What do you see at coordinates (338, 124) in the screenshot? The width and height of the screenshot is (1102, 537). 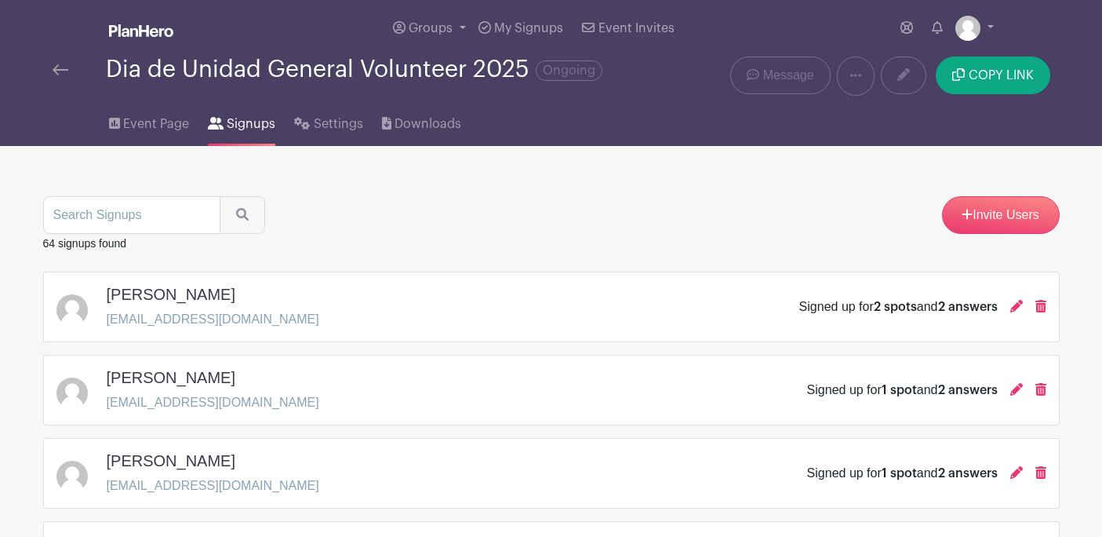 I see `span: Settings` at bounding box center [338, 124].